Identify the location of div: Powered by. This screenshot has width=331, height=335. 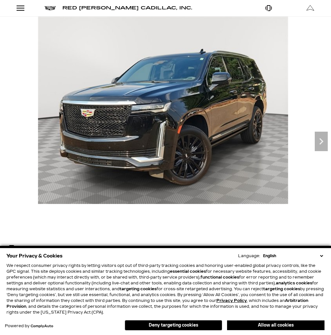
(29, 326).